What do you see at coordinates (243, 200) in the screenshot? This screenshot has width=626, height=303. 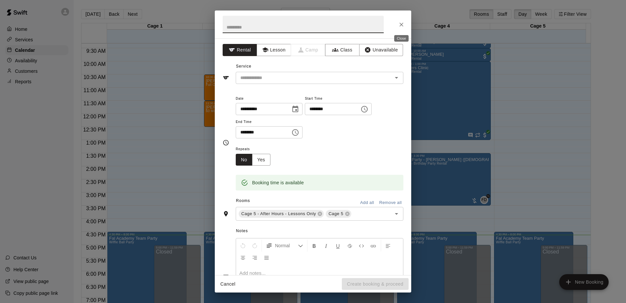 I see `span: Rooms` at bounding box center [243, 200].